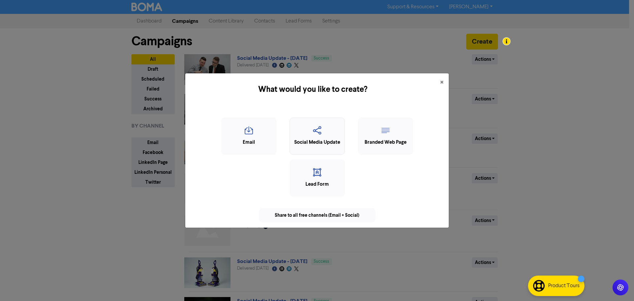  Describe the element at coordinates (313, 90) in the screenshot. I see `h5: What would you like to create?` at that location.